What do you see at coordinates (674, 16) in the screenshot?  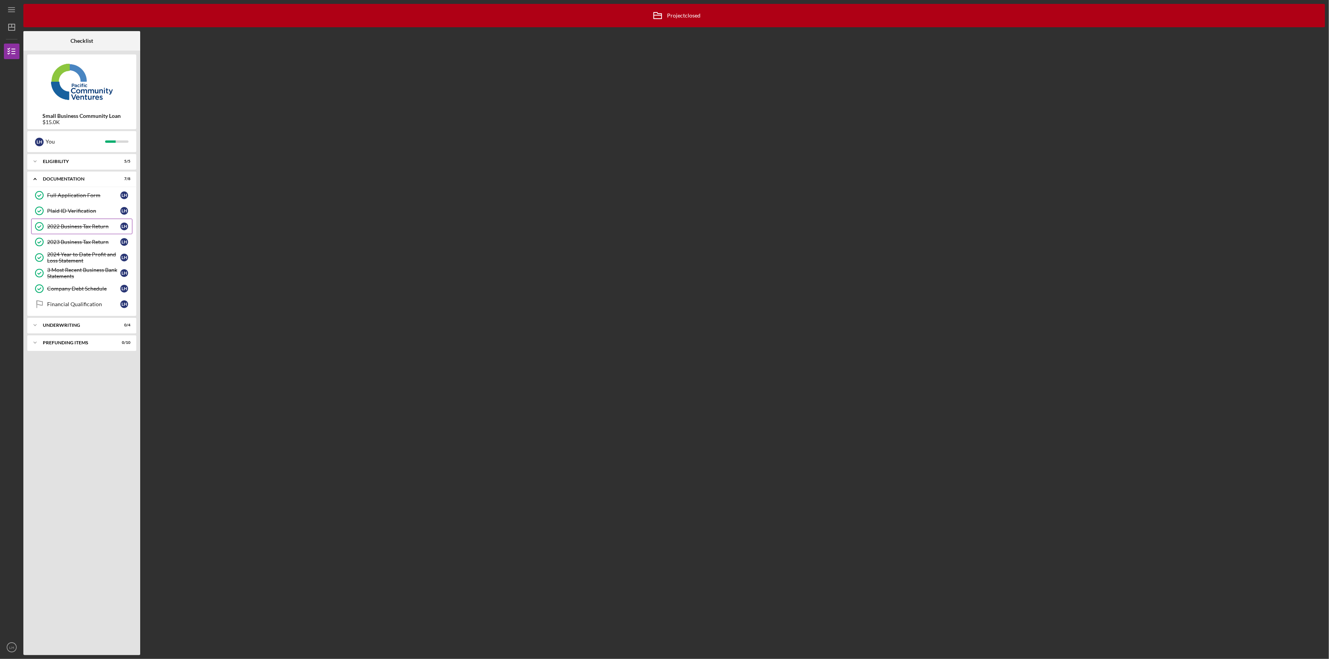 I see `div: Project closed` at bounding box center [674, 16].